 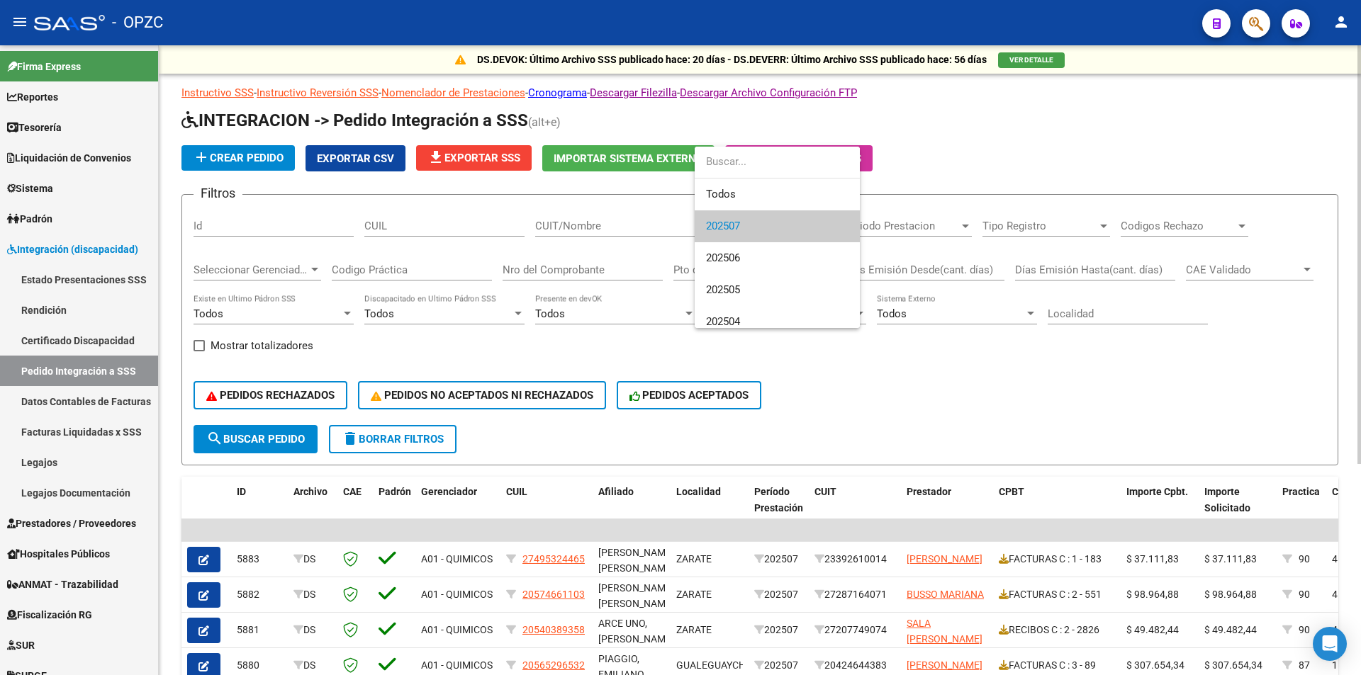 I want to click on span: 202505, so click(x=723, y=290).